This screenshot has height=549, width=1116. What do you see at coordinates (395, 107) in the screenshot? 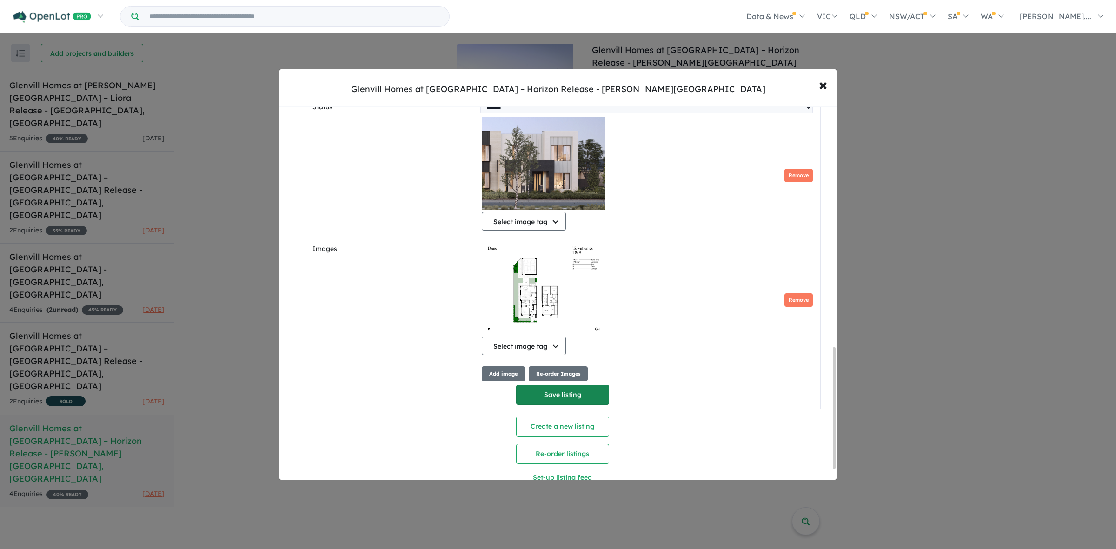
I see `label: Status` at bounding box center [395, 107].